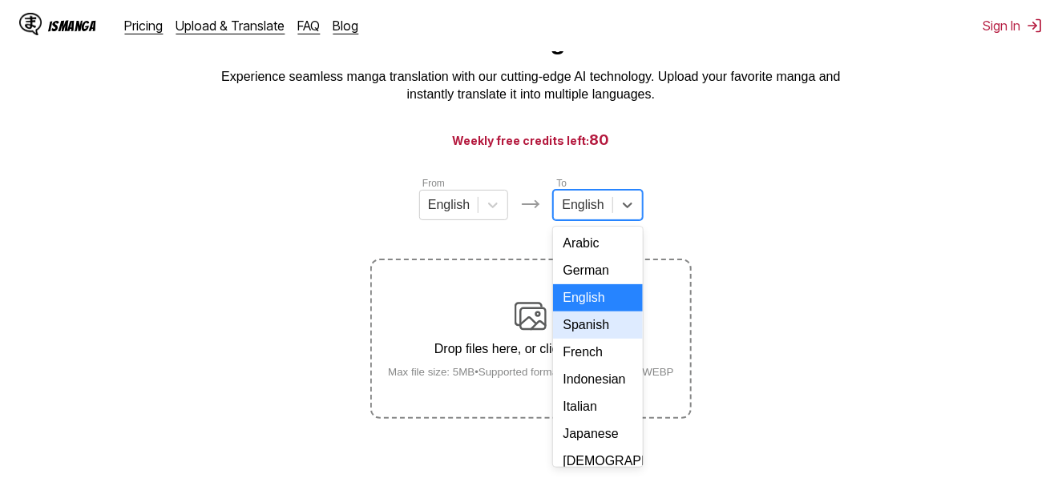  What do you see at coordinates (597, 325) in the screenshot?
I see `div: Spanish` at bounding box center [597, 325].